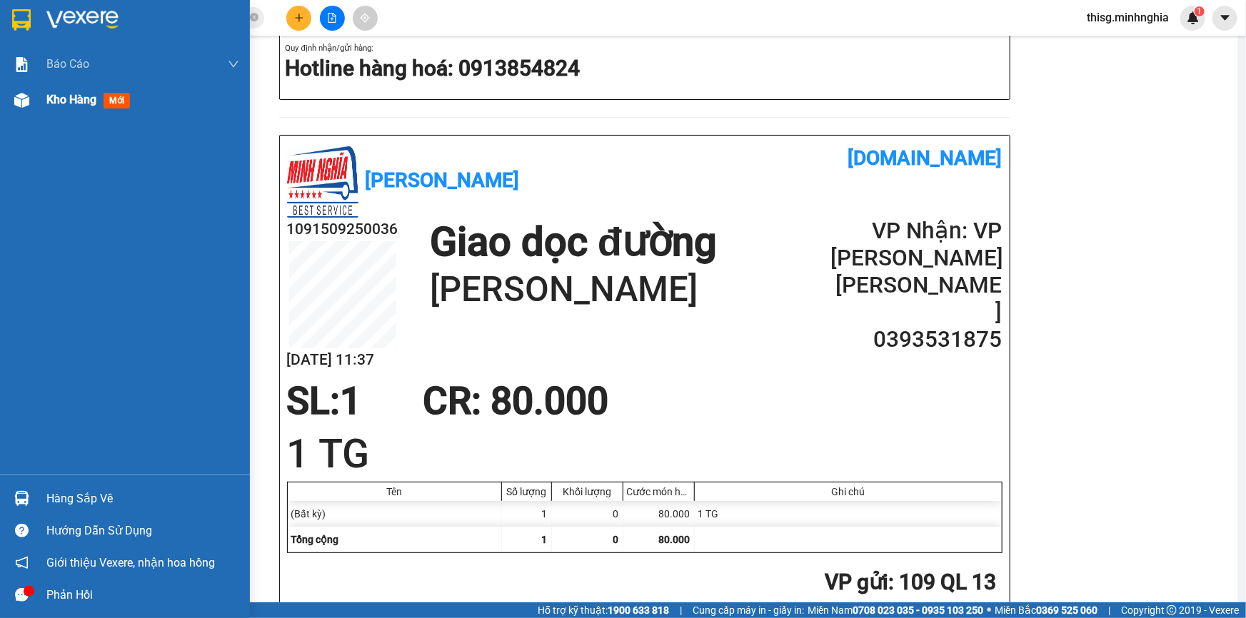 This screenshot has height=618, width=1246. Describe the element at coordinates (642, 583) in the screenshot. I see `h2: : 109 QL 13` at that location.